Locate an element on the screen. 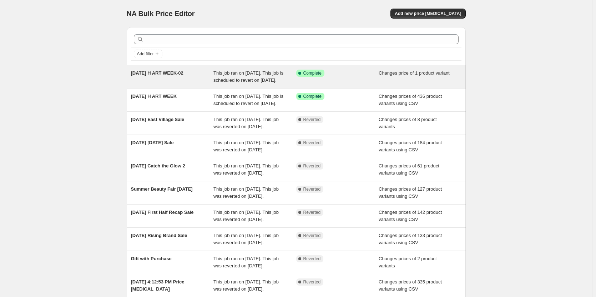  span: Changes prices of 436 product variants using CSV is located at coordinates (410, 100).